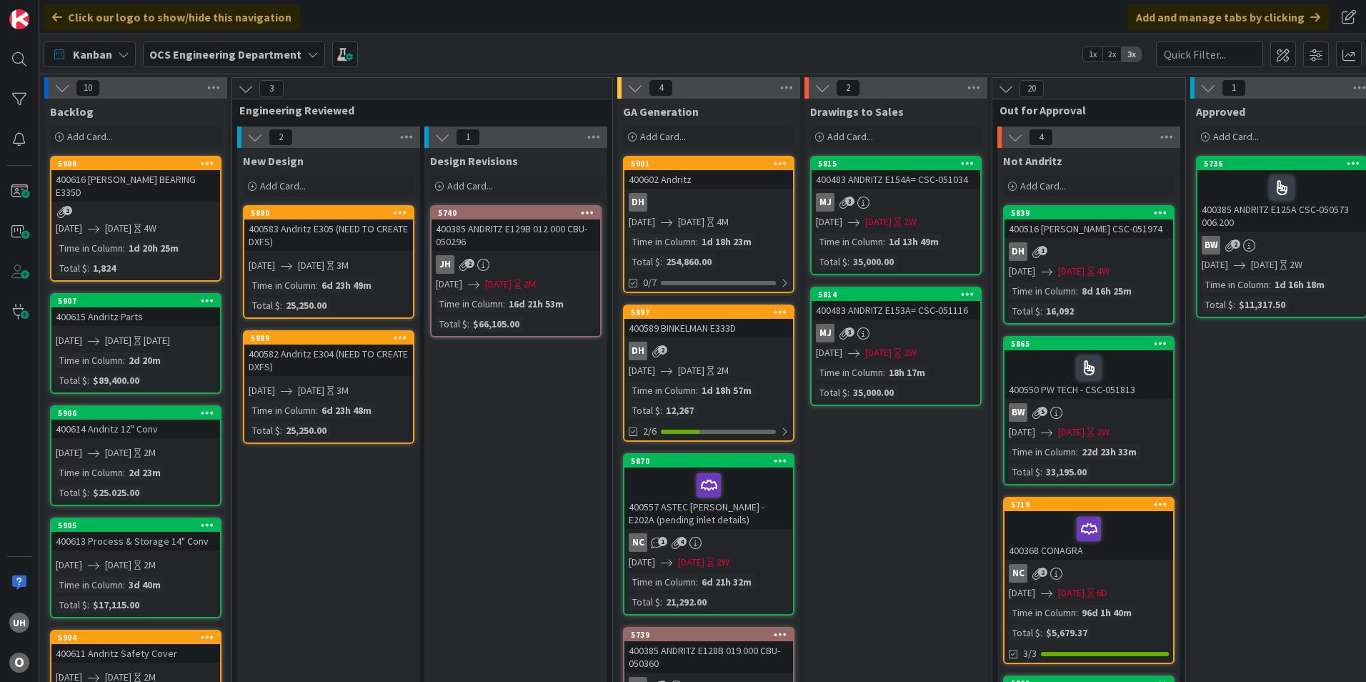 Image resolution: width=1366 pixels, height=682 pixels. I want to click on div: 400385 ANDRITZ E125A CSC-050573 006.200, so click(1282, 201).